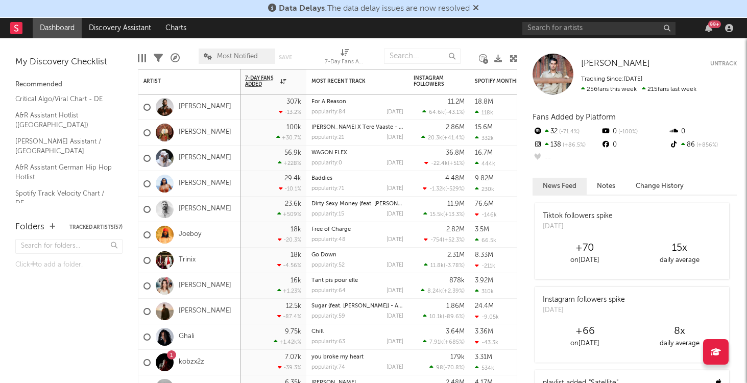 The image size is (747, 383). Describe the element at coordinates (454, 266) in the screenshot. I see `span: -3.78 %` at that location.